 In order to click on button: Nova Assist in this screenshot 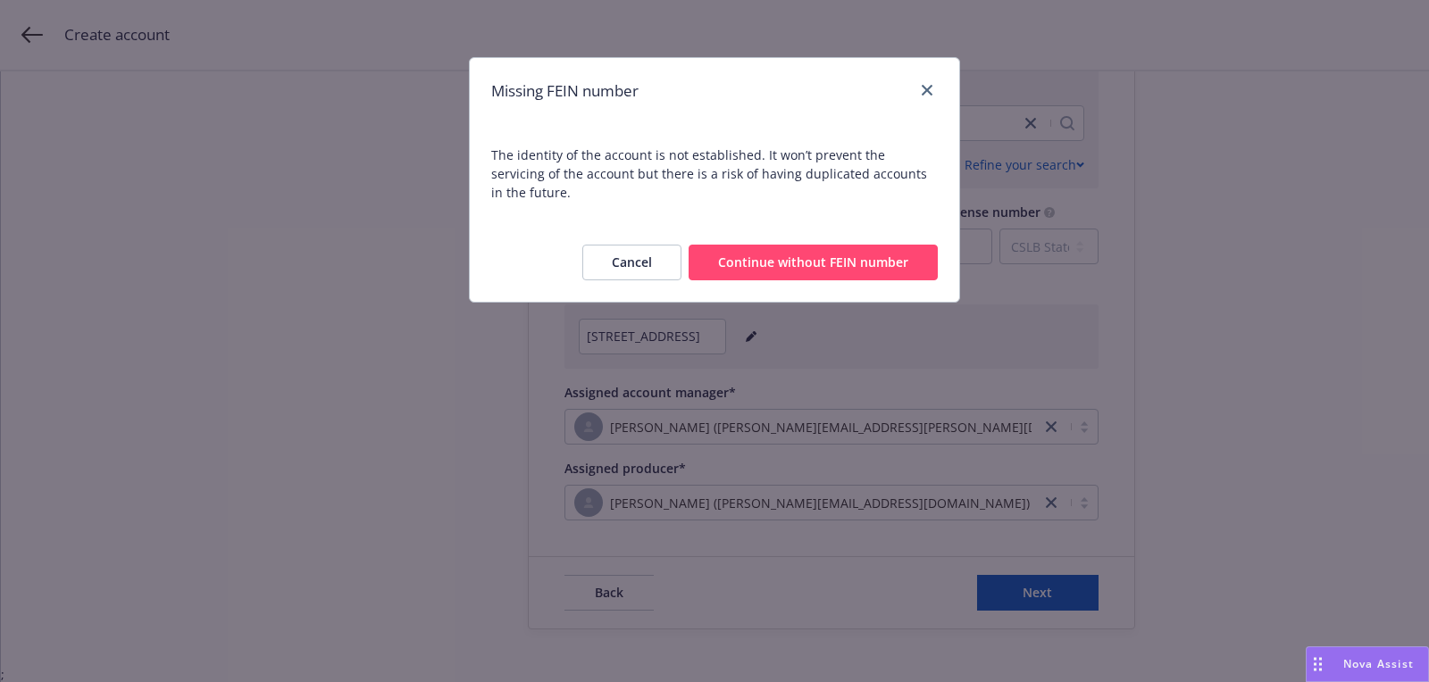, I will do `click(1367, 664)`.